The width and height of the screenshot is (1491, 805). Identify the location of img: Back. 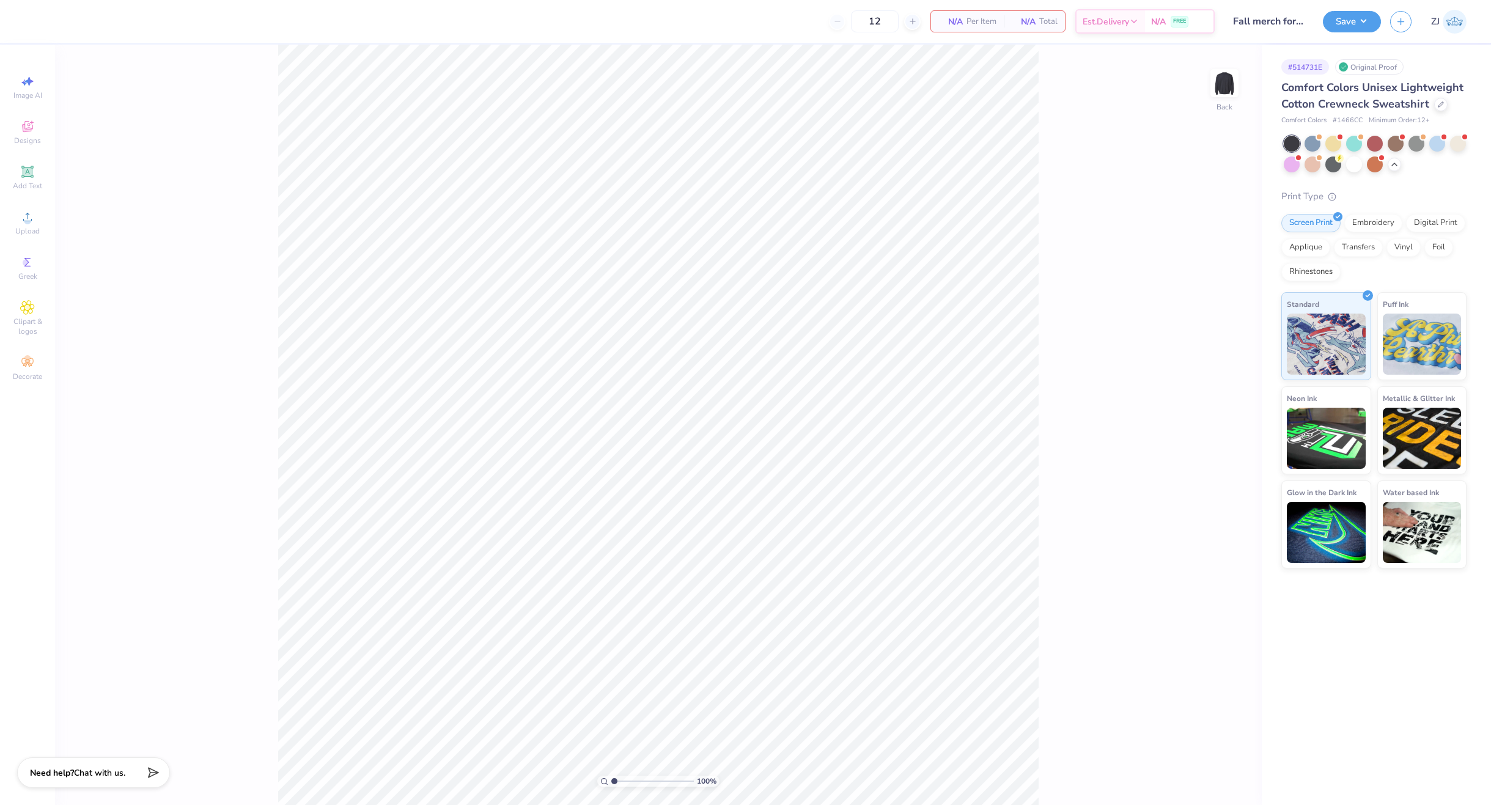
(1224, 83).